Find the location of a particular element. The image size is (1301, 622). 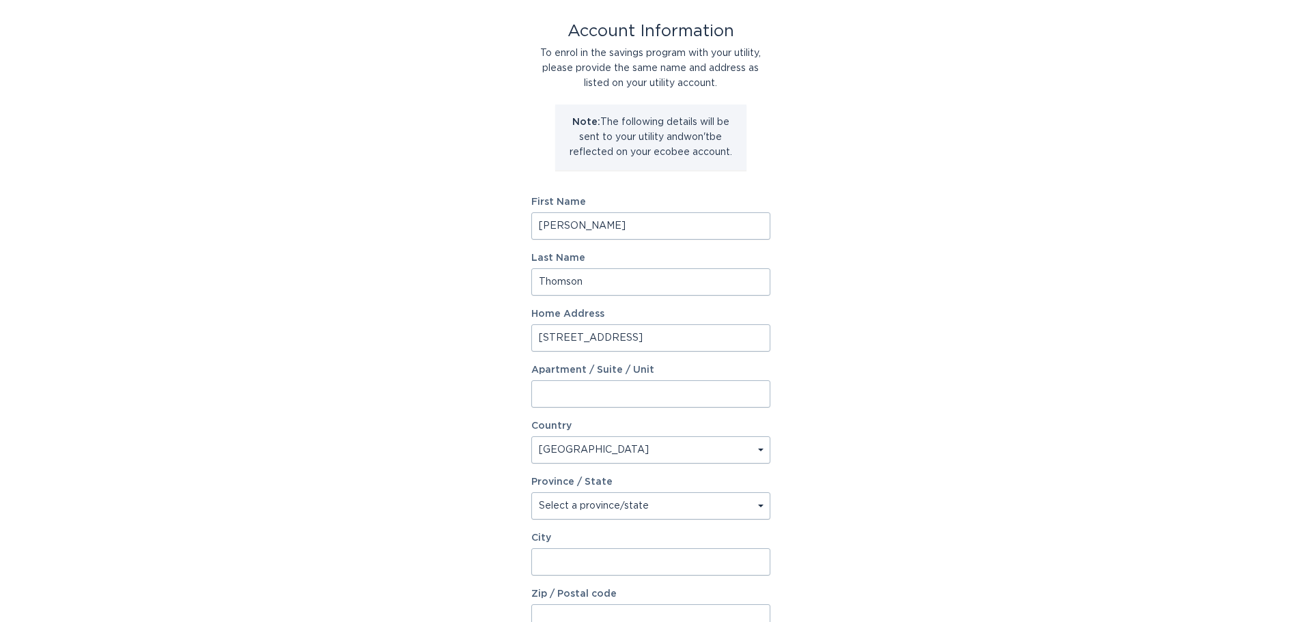

label: Last Name is located at coordinates (651, 258).